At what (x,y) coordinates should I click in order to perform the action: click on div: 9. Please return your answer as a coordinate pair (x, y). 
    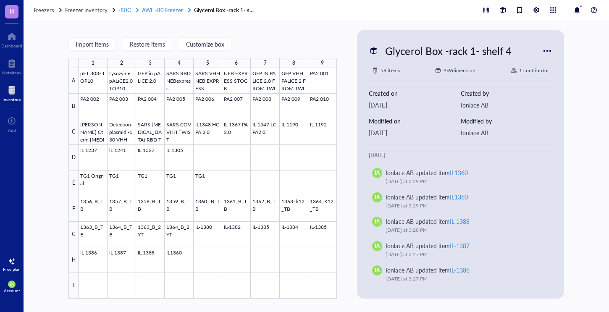
    Looking at the image, I should click on (322, 63).